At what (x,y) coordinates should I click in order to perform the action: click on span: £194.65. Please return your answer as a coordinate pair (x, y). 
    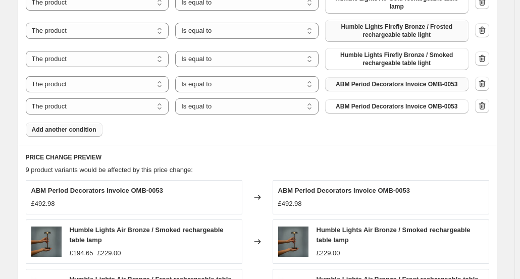
    Looking at the image, I should click on (81, 253).